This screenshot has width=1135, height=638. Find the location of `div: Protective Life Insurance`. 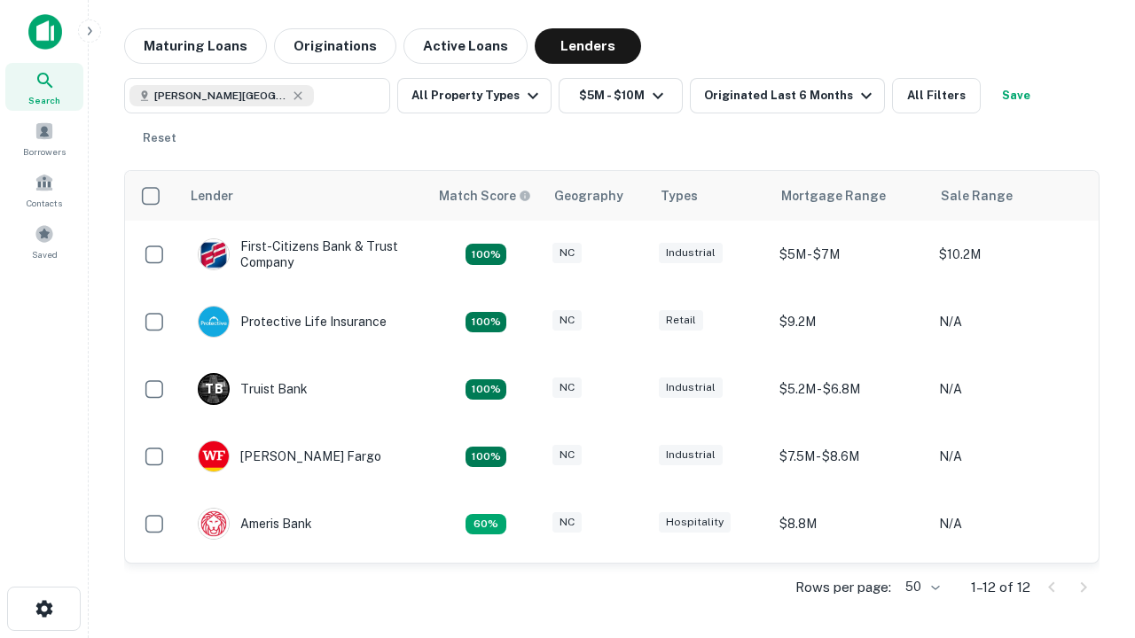

div: Protective Life Insurance is located at coordinates (292, 322).